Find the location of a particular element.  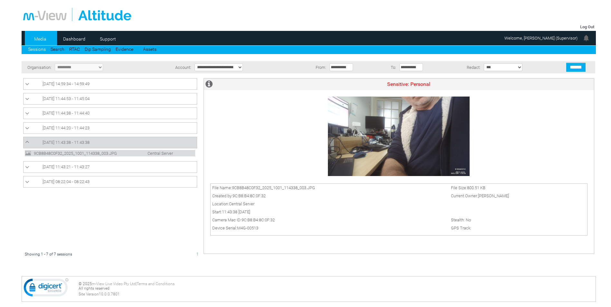

img: DigiCert Secured Site Seal is located at coordinates (46, 289).